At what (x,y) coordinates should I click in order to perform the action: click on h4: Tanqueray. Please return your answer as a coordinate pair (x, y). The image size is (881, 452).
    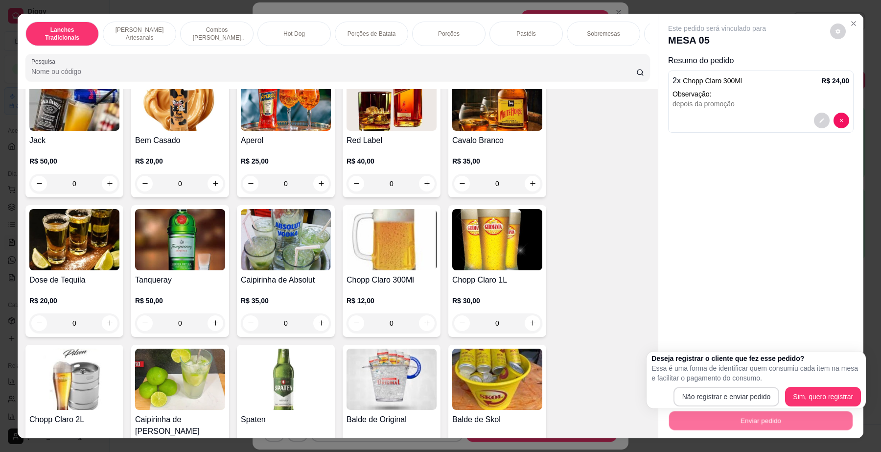
    Looking at the image, I should click on (180, 280).